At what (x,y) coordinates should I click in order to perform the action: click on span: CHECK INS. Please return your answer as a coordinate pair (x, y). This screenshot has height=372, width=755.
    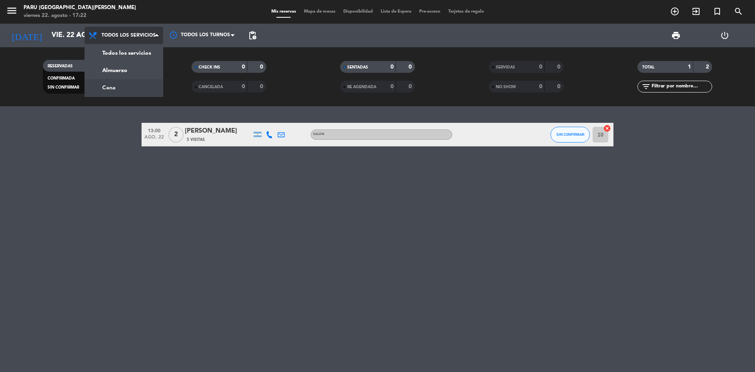
    Looking at the image, I should click on (209, 67).